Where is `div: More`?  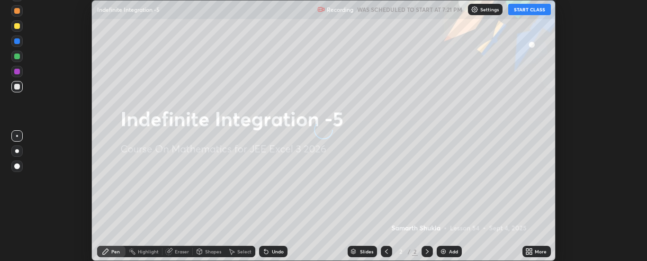 div: More is located at coordinates (540, 251).